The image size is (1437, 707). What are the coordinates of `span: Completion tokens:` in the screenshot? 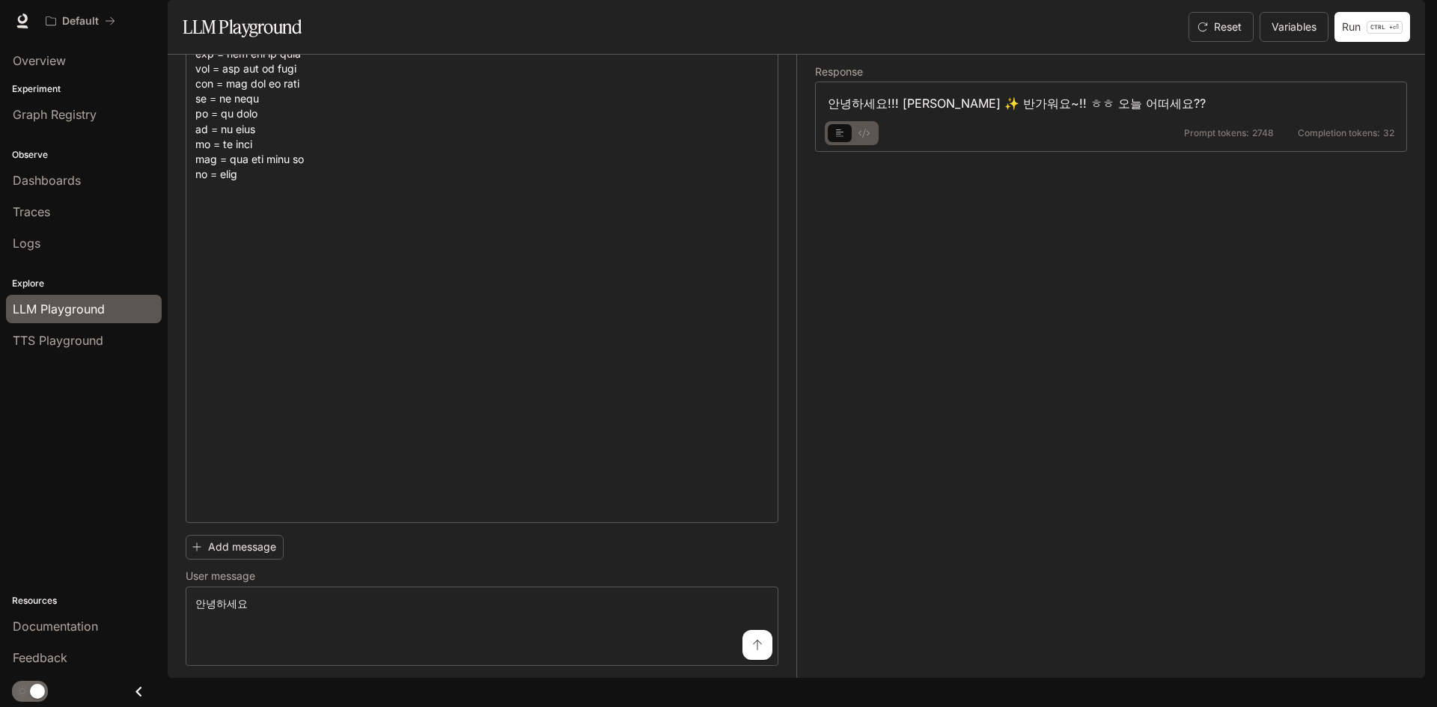 It's located at (1339, 133).